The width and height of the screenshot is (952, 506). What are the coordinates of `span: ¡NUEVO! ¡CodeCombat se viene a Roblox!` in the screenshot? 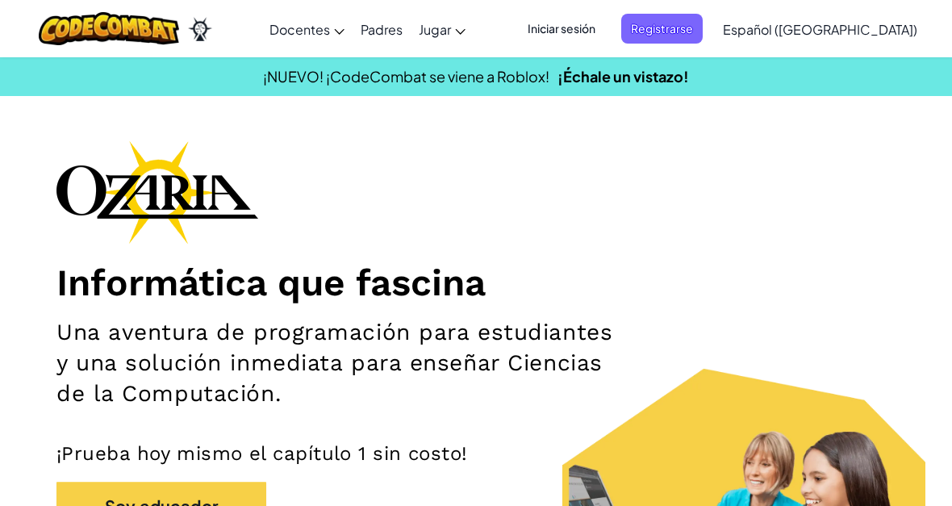 It's located at (406, 76).